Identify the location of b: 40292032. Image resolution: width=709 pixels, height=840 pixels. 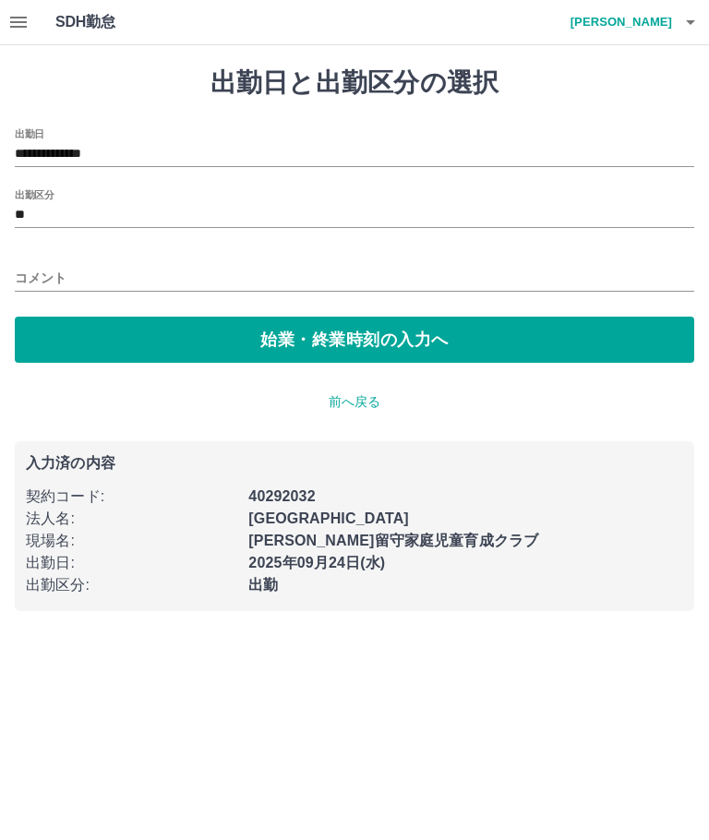
(282, 496).